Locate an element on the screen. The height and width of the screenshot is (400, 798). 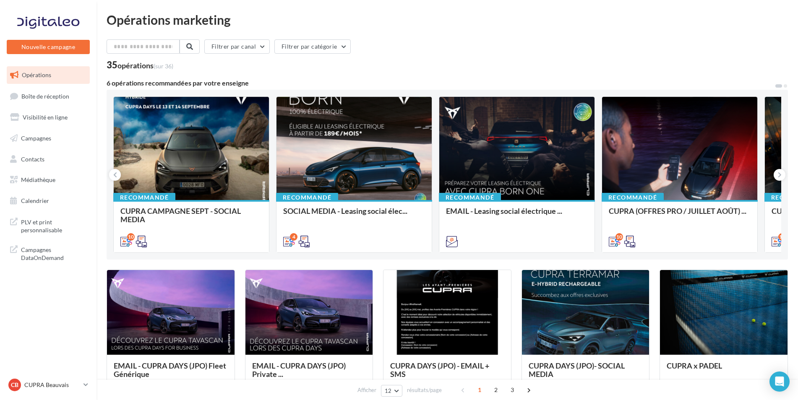
div: Opérations marketing is located at coordinates (447, 20).